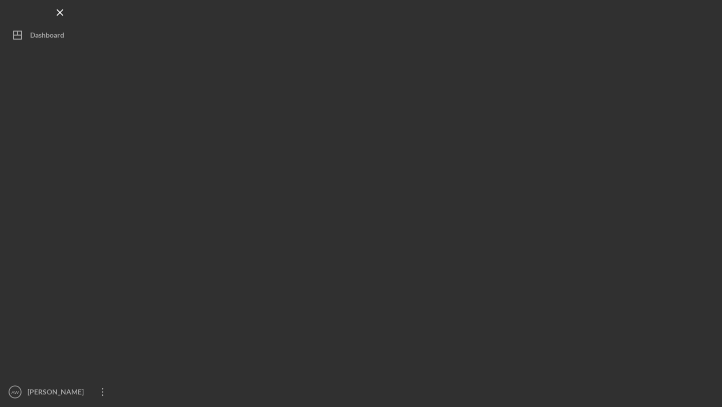  Describe the element at coordinates (47, 36) in the screenshot. I see `div: Dashboard` at that location.